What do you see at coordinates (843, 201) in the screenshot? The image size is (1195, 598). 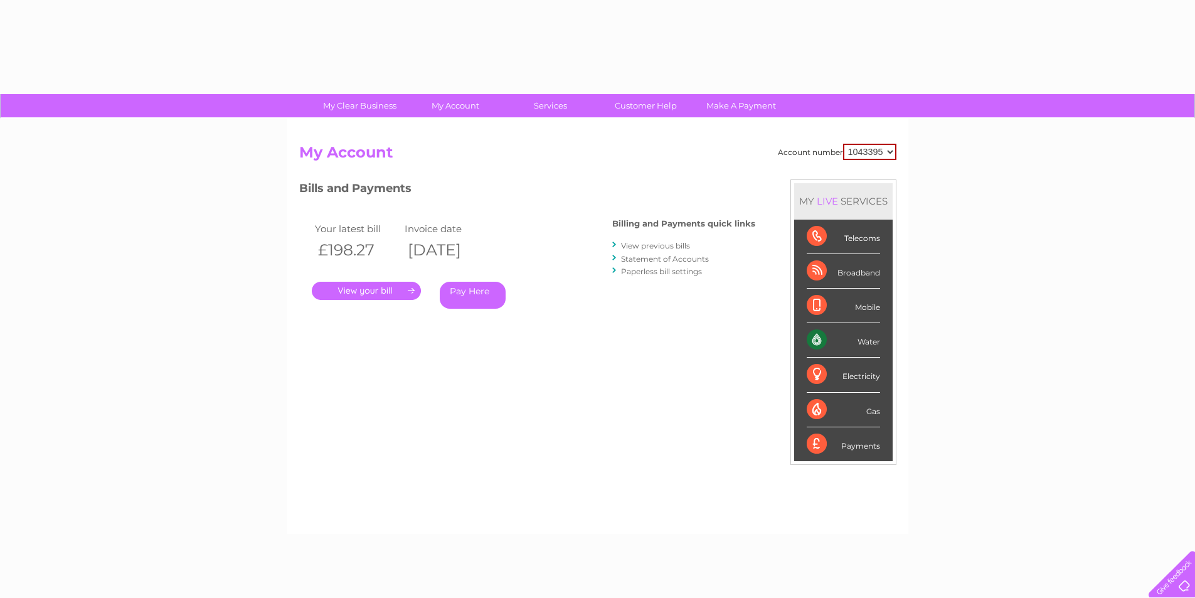 I see `div: MY SERVICES` at bounding box center [843, 201].